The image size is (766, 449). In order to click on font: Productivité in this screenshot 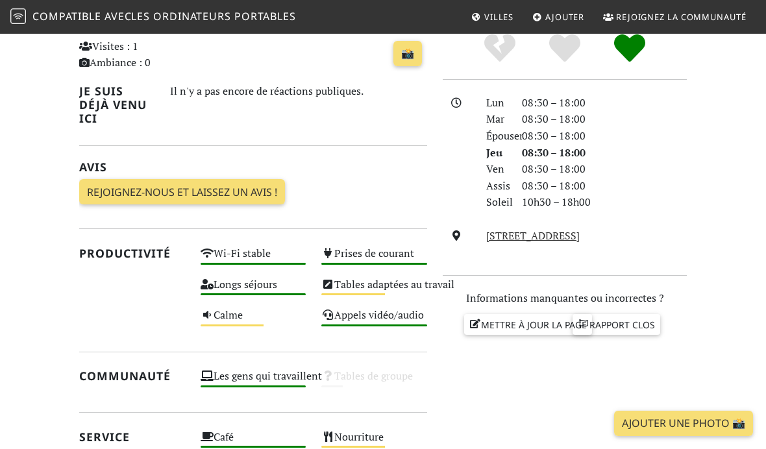, I will do `click(125, 253)`.